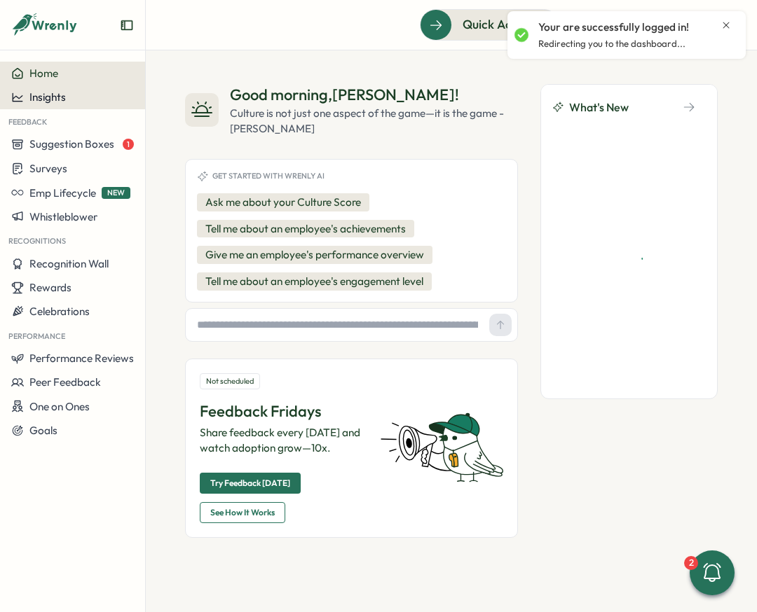 This screenshot has width=757, height=612. What do you see at coordinates (48, 97) in the screenshot?
I see `span: Insights` at bounding box center [48, 97].